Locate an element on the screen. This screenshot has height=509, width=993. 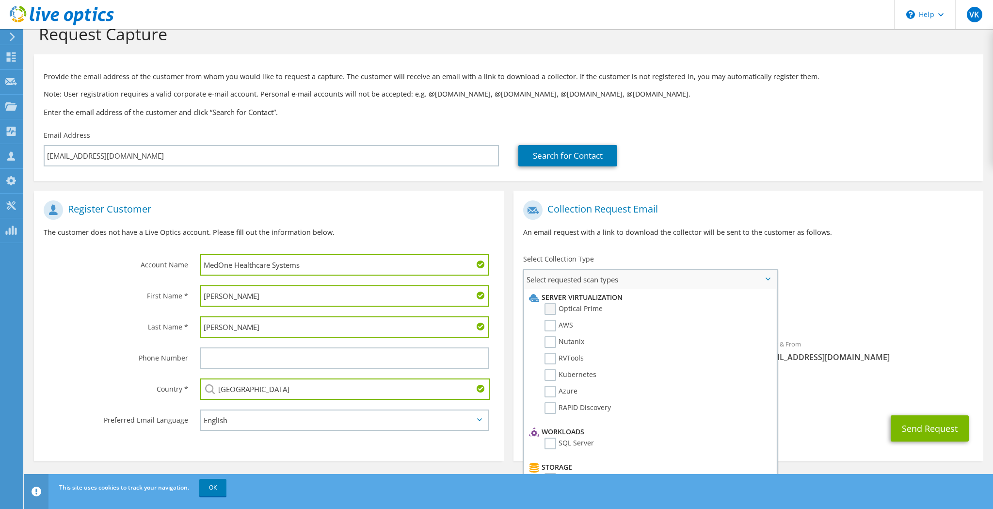
p: An email request with a link to download the collector will be sent to the customer as follows. is located at coordinates (748, 232).